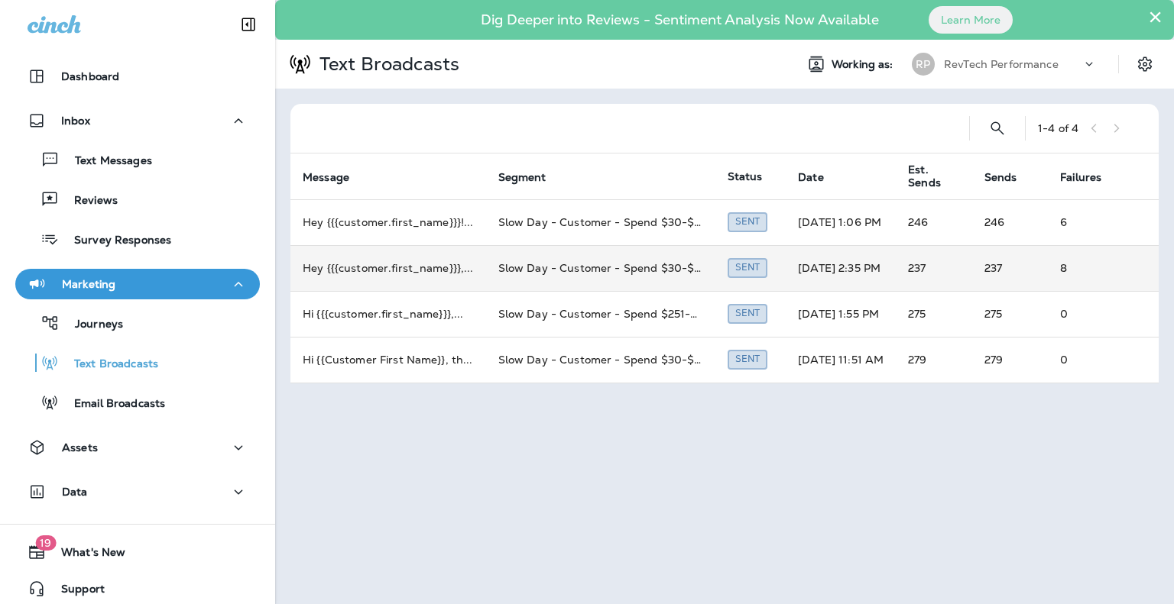 This screenshot has height=604, width=1174. I want to click on p: Dashboard, so click(90, 76).